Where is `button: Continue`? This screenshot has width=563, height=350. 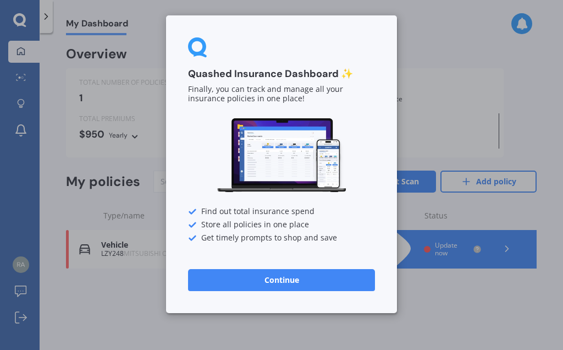 button: Continue is located at coordinates (281, 280).